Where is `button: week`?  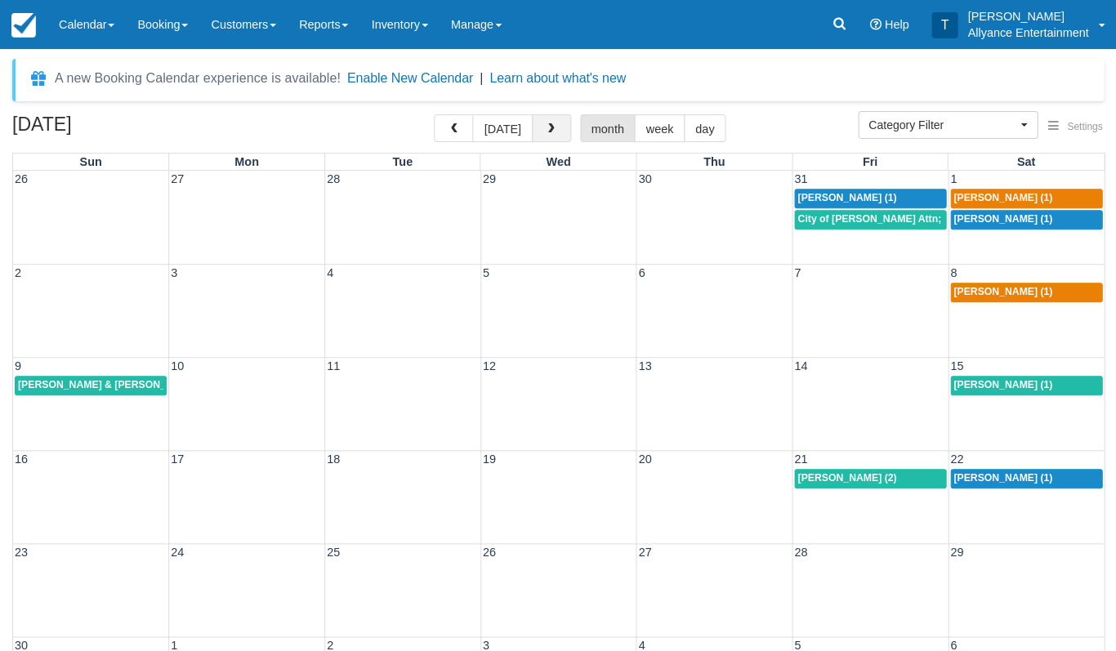 button: week is located at coordinates (659, 128).